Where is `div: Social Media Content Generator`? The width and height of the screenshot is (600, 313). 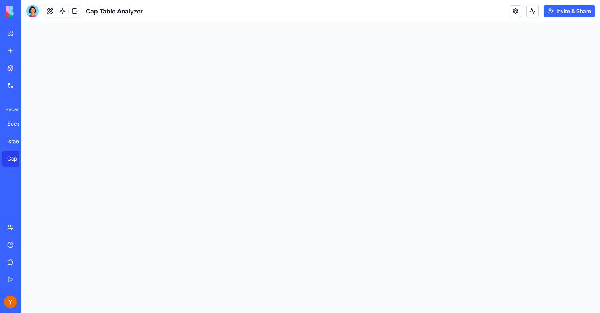 div: Social Media Content Generator is located at coordinates (18, 124).